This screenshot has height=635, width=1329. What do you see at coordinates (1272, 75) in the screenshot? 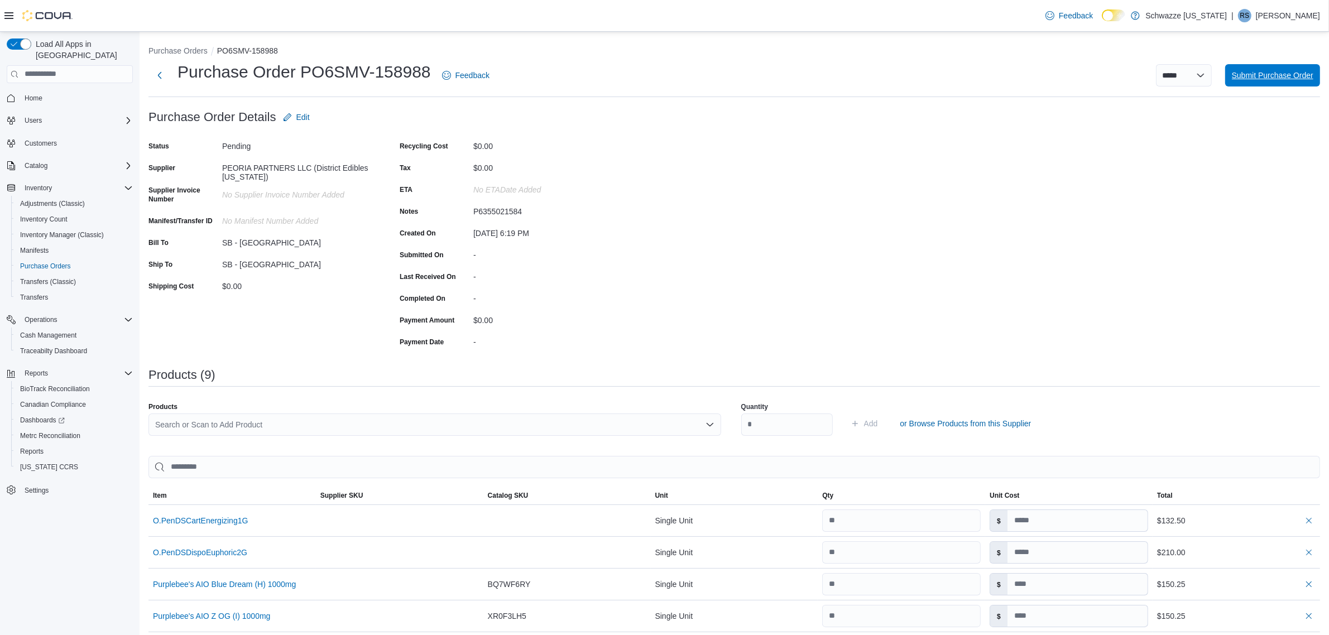
I see `button: Submit Purchase Order` at bounding box center [1272, 75].